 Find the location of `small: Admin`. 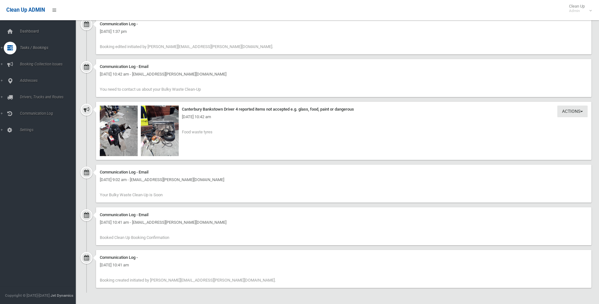

small: Admin is located at coordinates (577, 11).